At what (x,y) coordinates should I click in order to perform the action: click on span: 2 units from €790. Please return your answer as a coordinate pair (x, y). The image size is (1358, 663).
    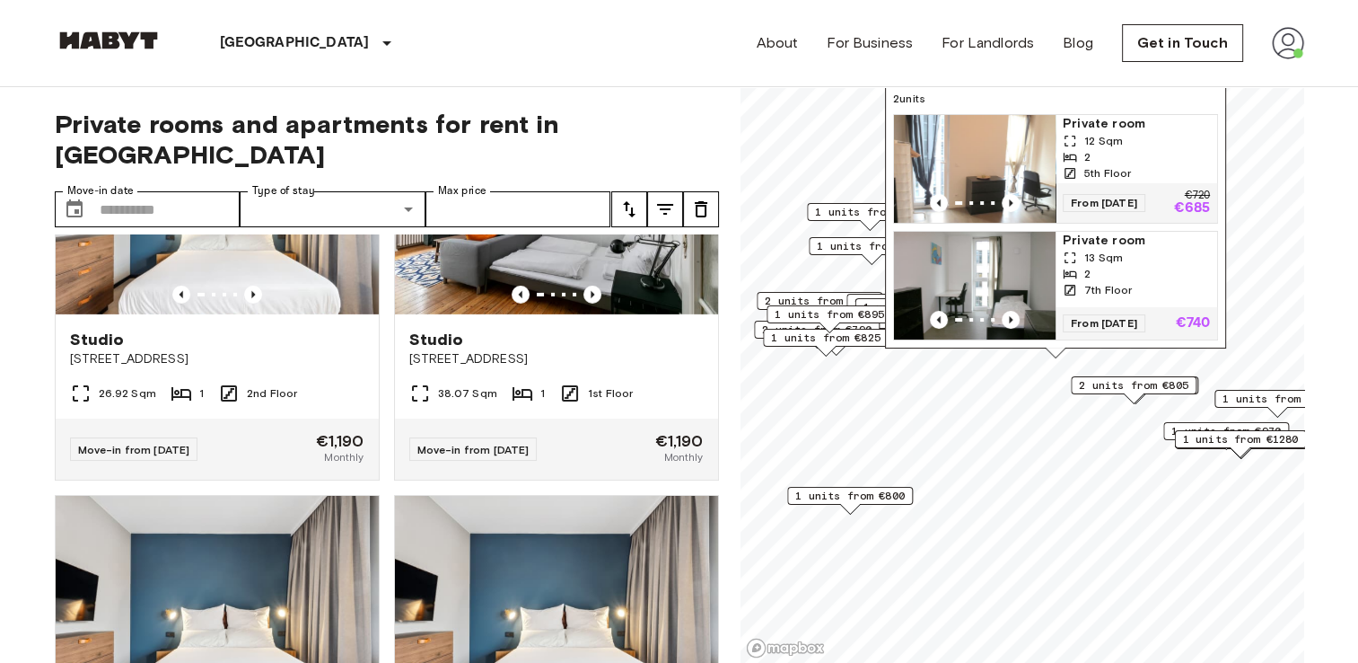
    Looking at the image, I should click on (817, 329).